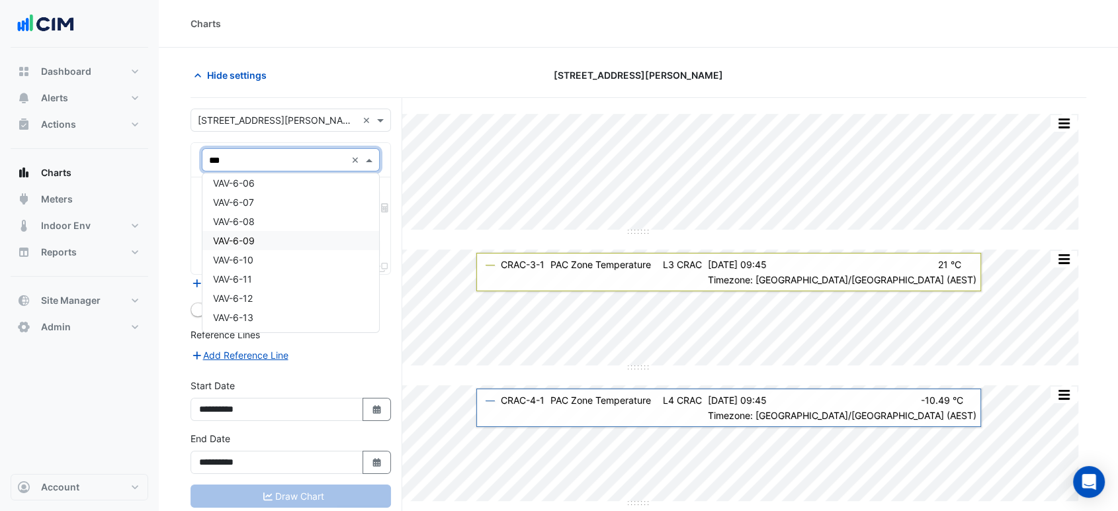 Image resolution: width=1118 pixels, height=511 pixels. Describe the element at coordinates (79, 98) in the screenshot. I see `button: Alerts` at that location.